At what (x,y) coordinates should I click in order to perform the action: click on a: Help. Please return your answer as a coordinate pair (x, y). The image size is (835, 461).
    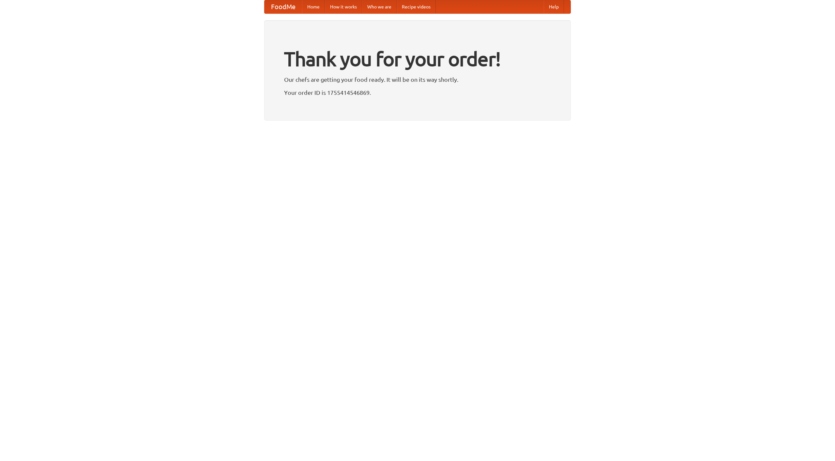
    Looking at the image, I should click on (554, 7).